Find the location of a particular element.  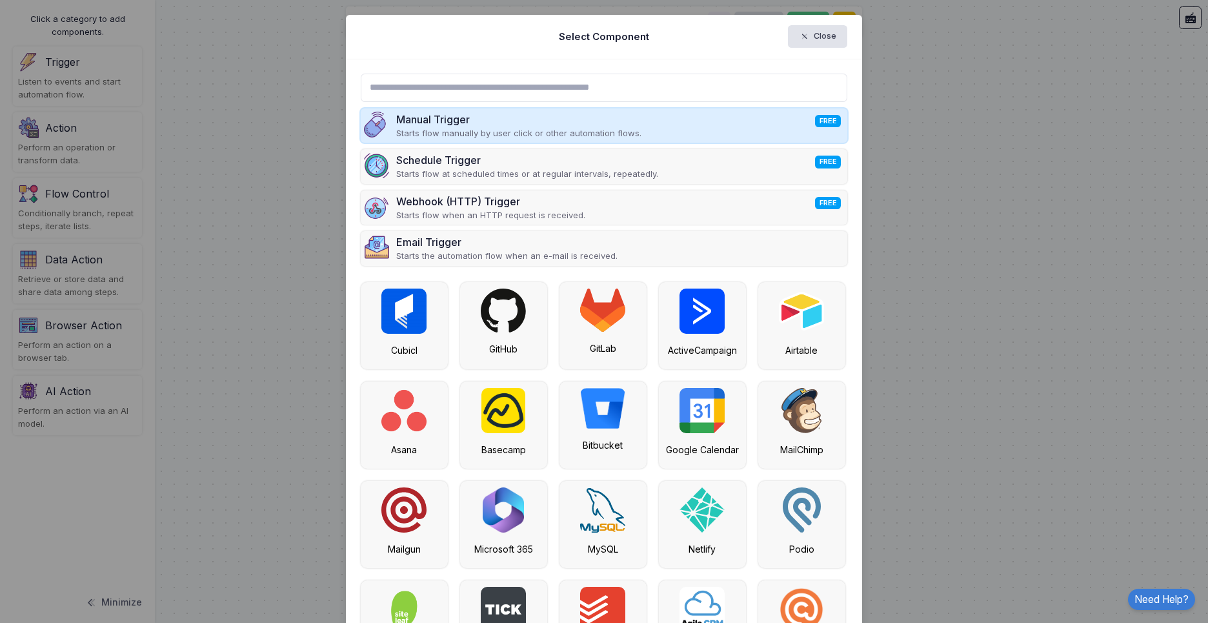

img: bitbucket.png is located at coordinates (603, 408).